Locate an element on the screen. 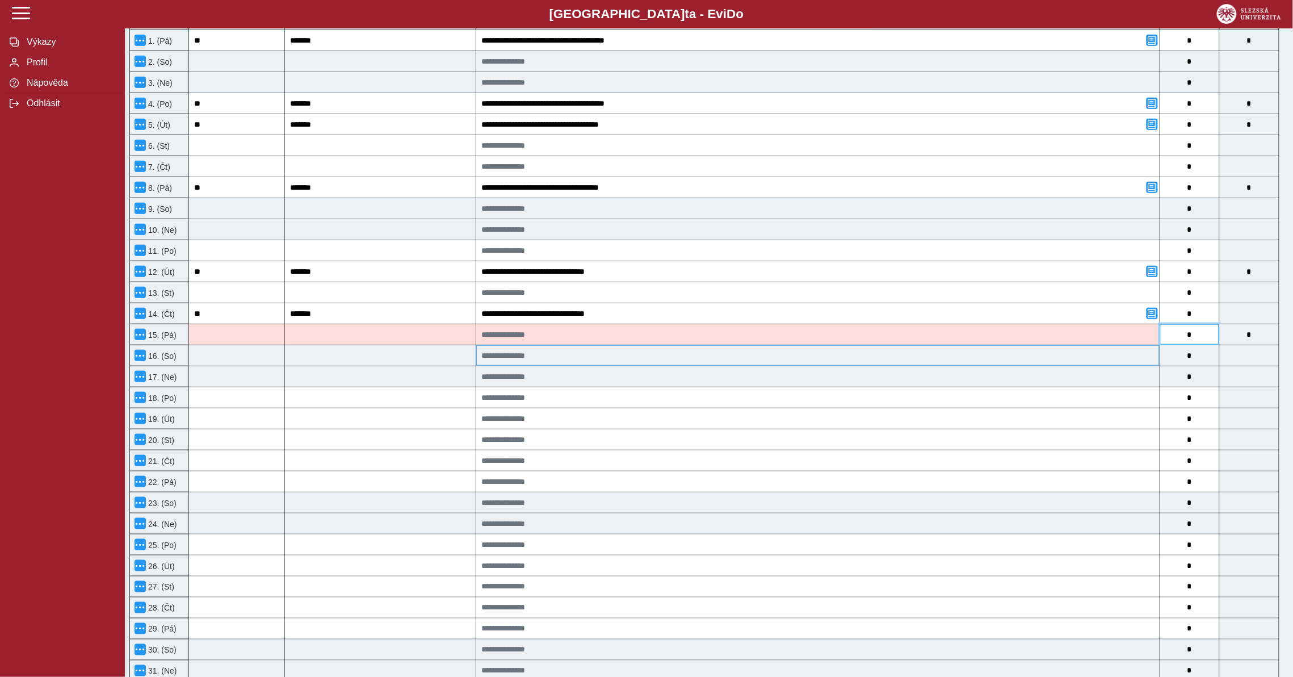 The width and height of the screenshot is (1293, 677). span: o is located at coordinates (740, 14).